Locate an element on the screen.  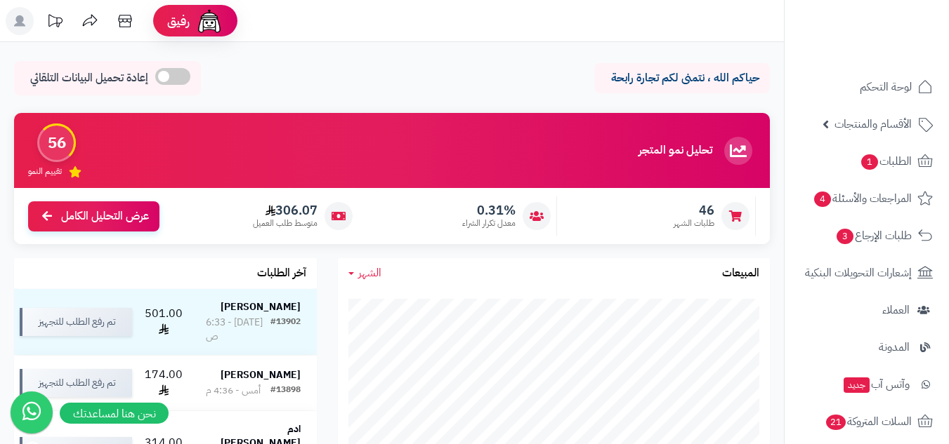
span: إعادة تحميل البيانات التلقائي is located at coordinates (89, 78).